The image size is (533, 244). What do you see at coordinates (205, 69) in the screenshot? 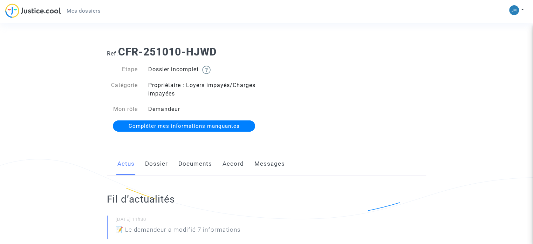
I see `div: Dossier incomplet` at bounding box center [205, 69].